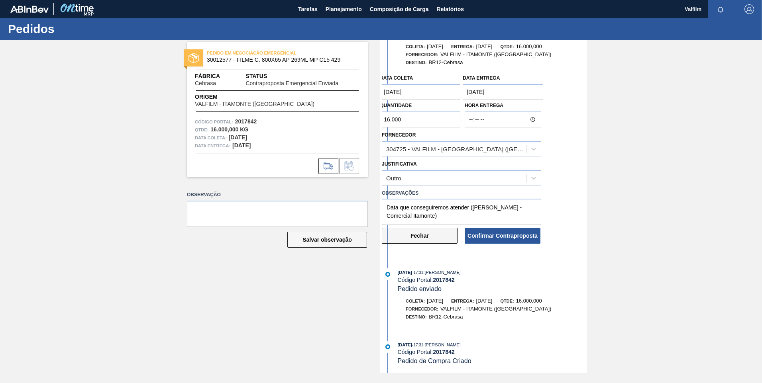 Image resolution: width=762 pixels, height=383 pixels. What do you see at coordinates (202, 130) in the screenshot?
I see `span: Qtde :` at bounding box center [202, 130].